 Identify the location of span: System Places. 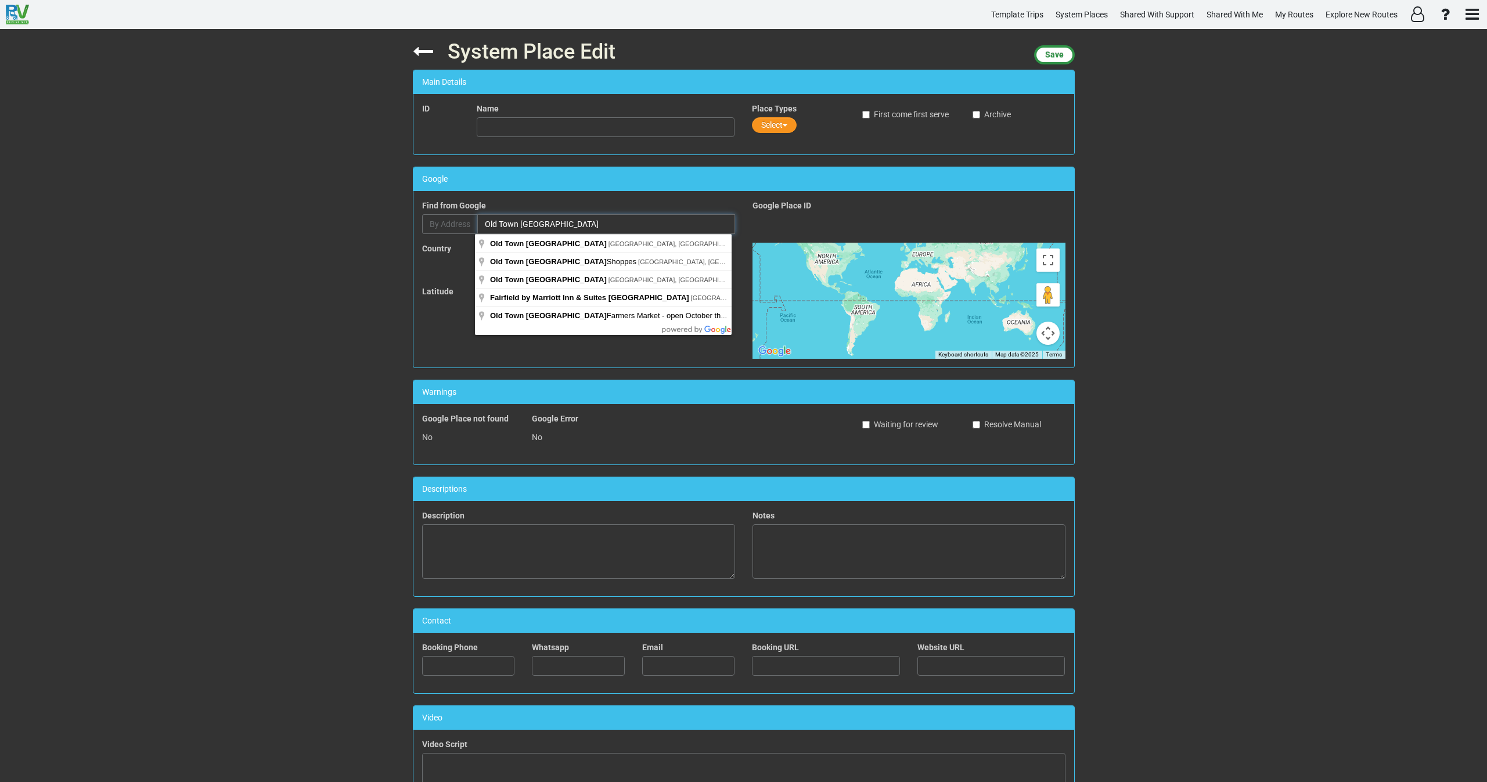
(1082, 15).